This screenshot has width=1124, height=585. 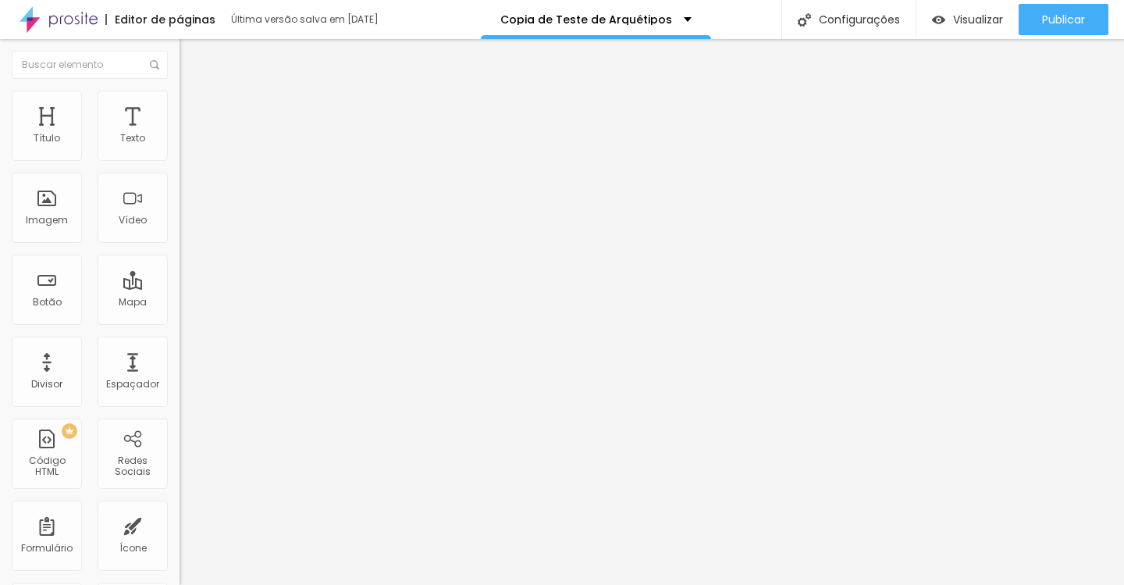 I want to click on p: Copia de Teste de Arquétipos, so click(x=586, y=20).